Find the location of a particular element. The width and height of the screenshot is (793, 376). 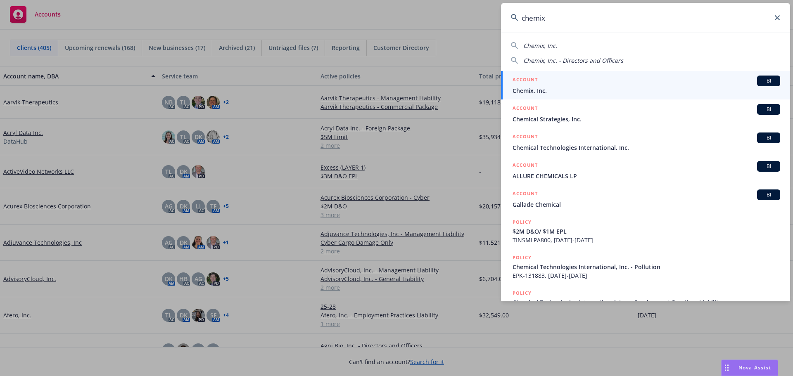

a: ACCOUNTBIGallade Chemical is located at coordinates (646, 199).